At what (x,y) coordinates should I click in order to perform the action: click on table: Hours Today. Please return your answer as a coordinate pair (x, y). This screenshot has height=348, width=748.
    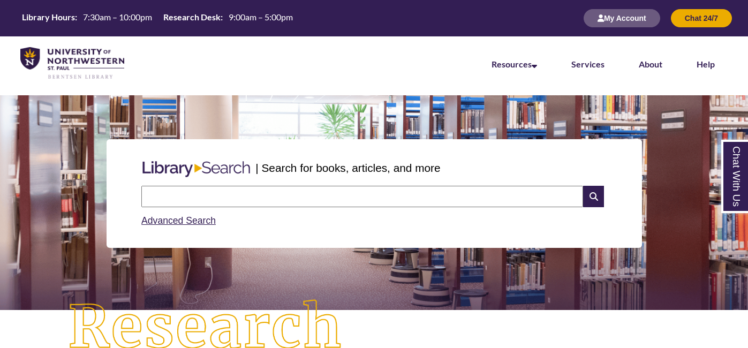
    Looking at the image, I should click on (157, 18).